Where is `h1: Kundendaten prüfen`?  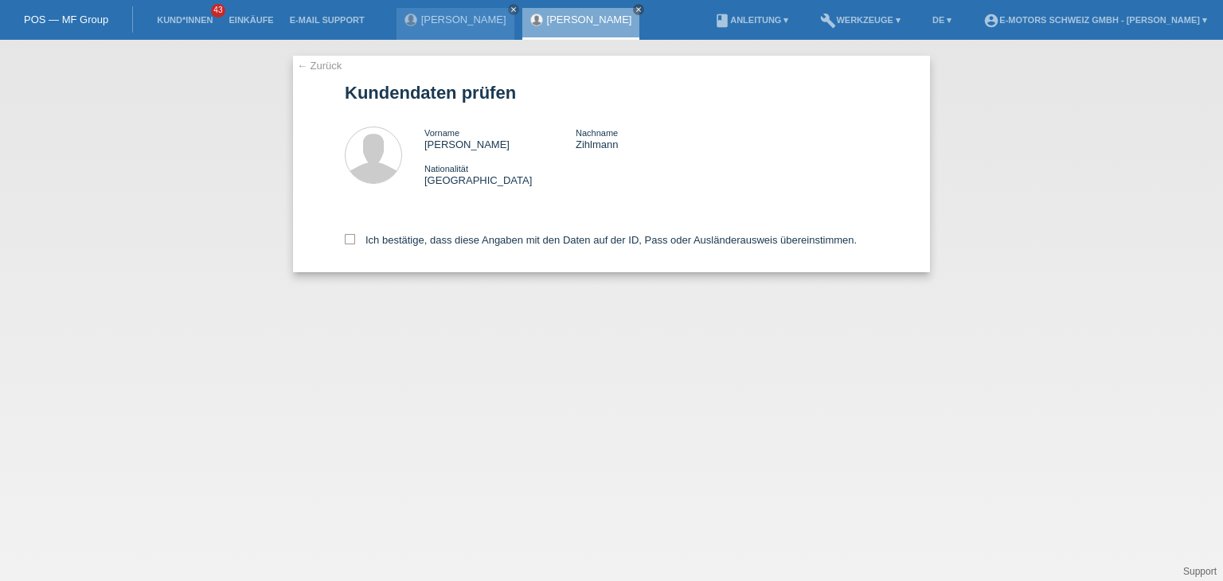 h1: Kundendaten prüfen is located at coordinates (612, 92).